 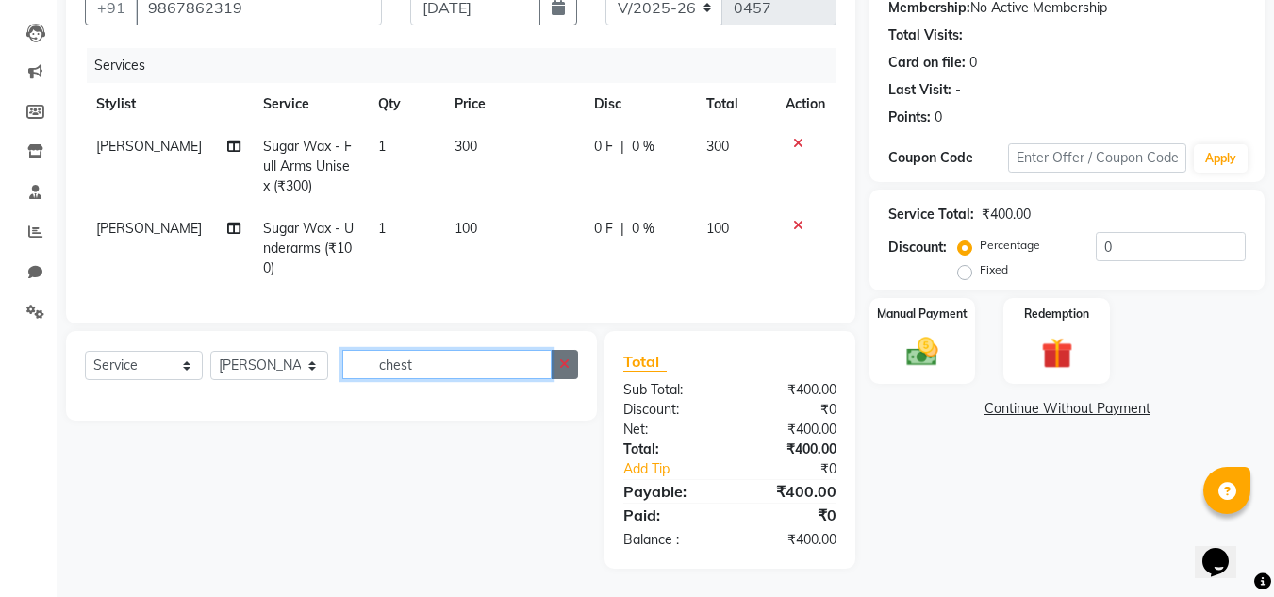 I want to click on a: Add Tip, so click(x=679, y=469).